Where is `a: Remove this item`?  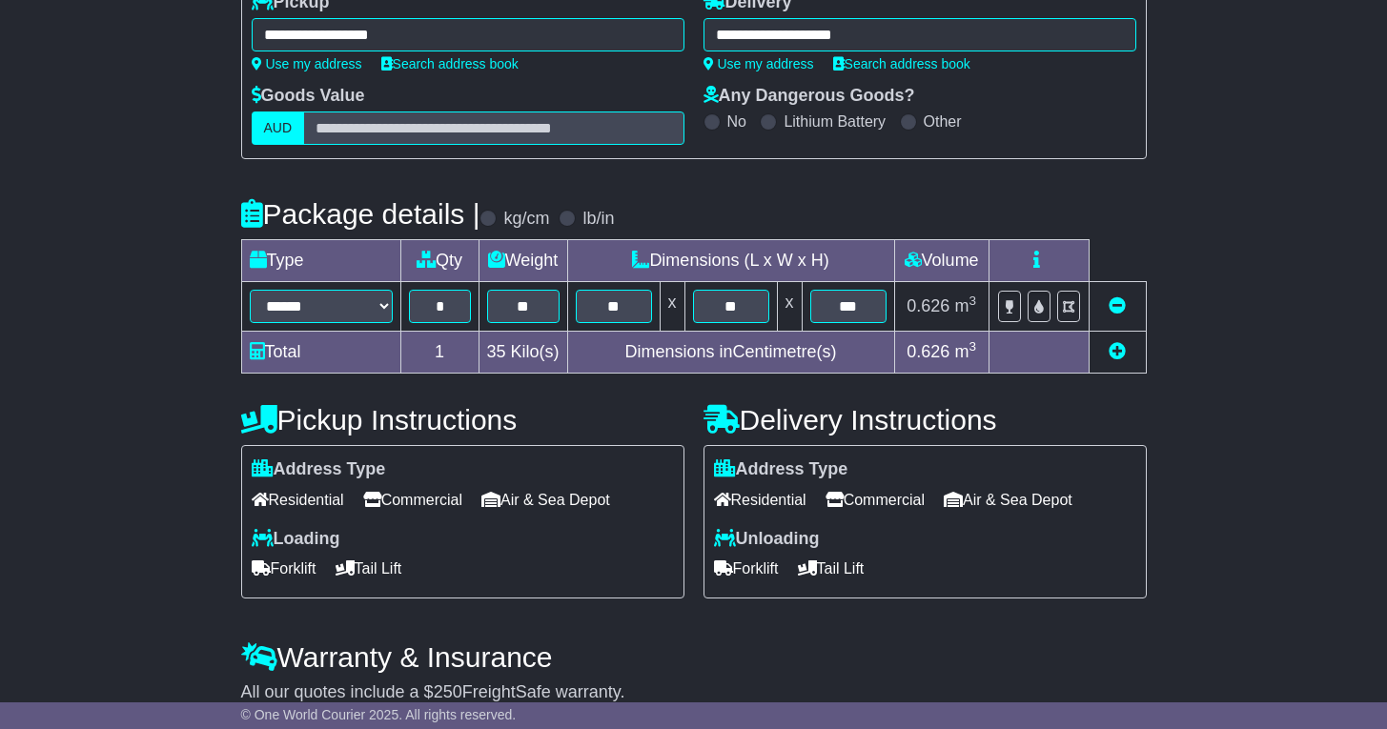
a: Remove this item is located at coordinates (1117, 306).